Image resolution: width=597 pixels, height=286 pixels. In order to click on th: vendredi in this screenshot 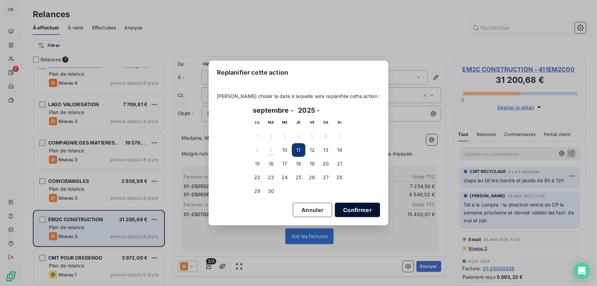, I will do `click(312, 122)`.